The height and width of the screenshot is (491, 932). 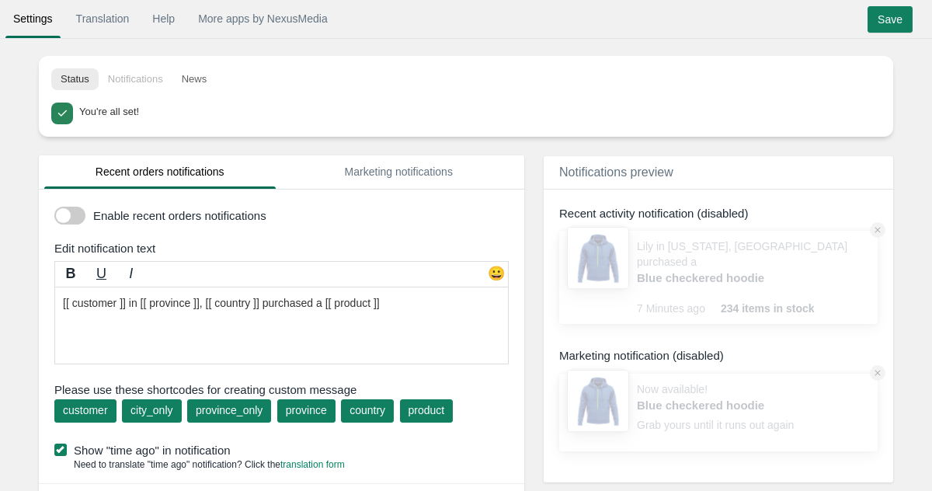 I want to click on textarea: [[ customer ]] in [[ province ]], [[ country ]] purchased a [[ product ]], so click(x=281, y=325).